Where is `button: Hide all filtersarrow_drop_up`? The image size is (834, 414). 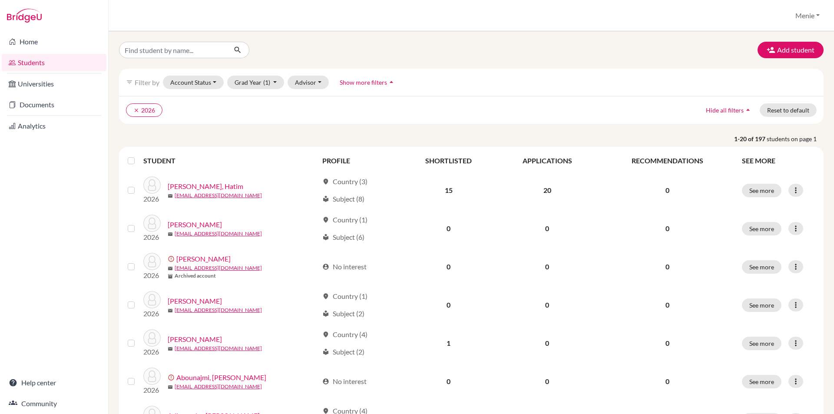 button: Hide all filtersarrow_drop_up is located at coordinates (729, 110).